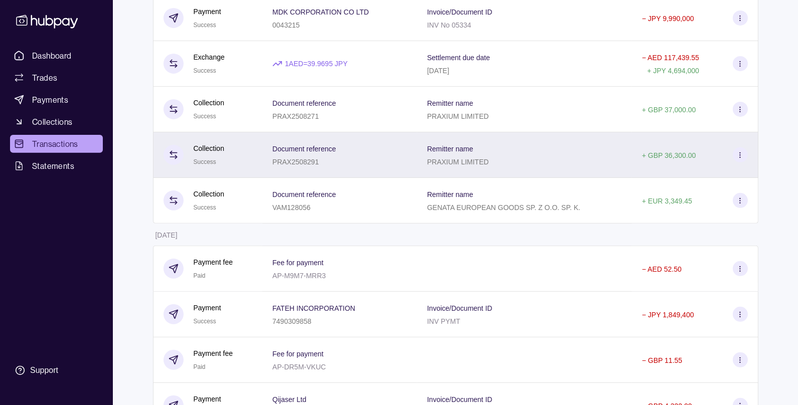 The height and width of the screenshot is (405, 798). I want to click on p: Qijaser Ltd, so click(289, 400).